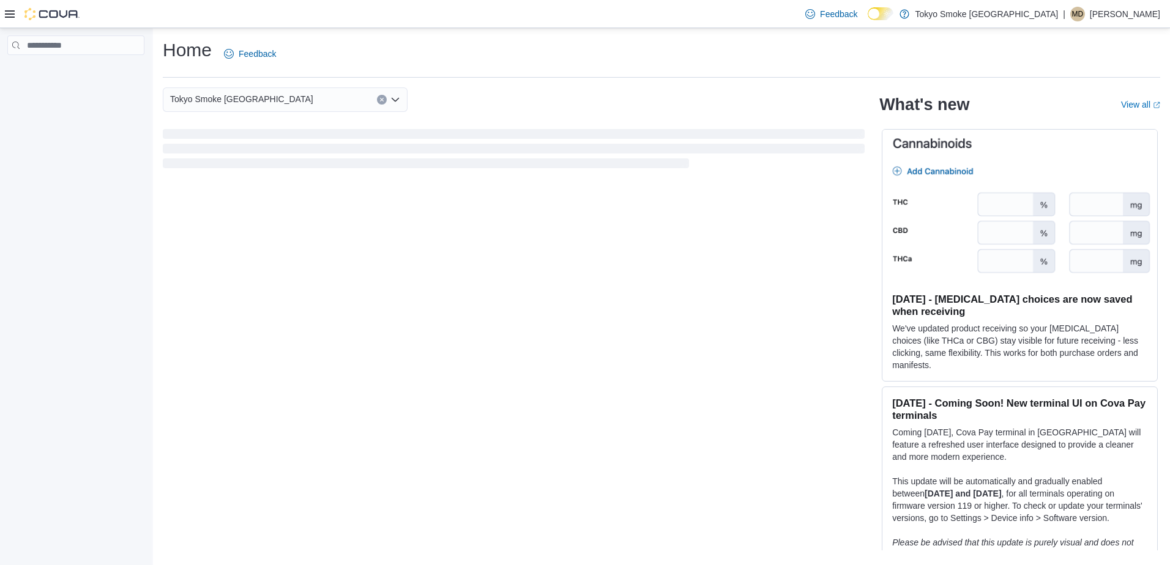 The width and height of the screenshot is (1170, 565). Describe the element at coordinates (513, 151) in the screenshot. I see `span: Loading` at that location.